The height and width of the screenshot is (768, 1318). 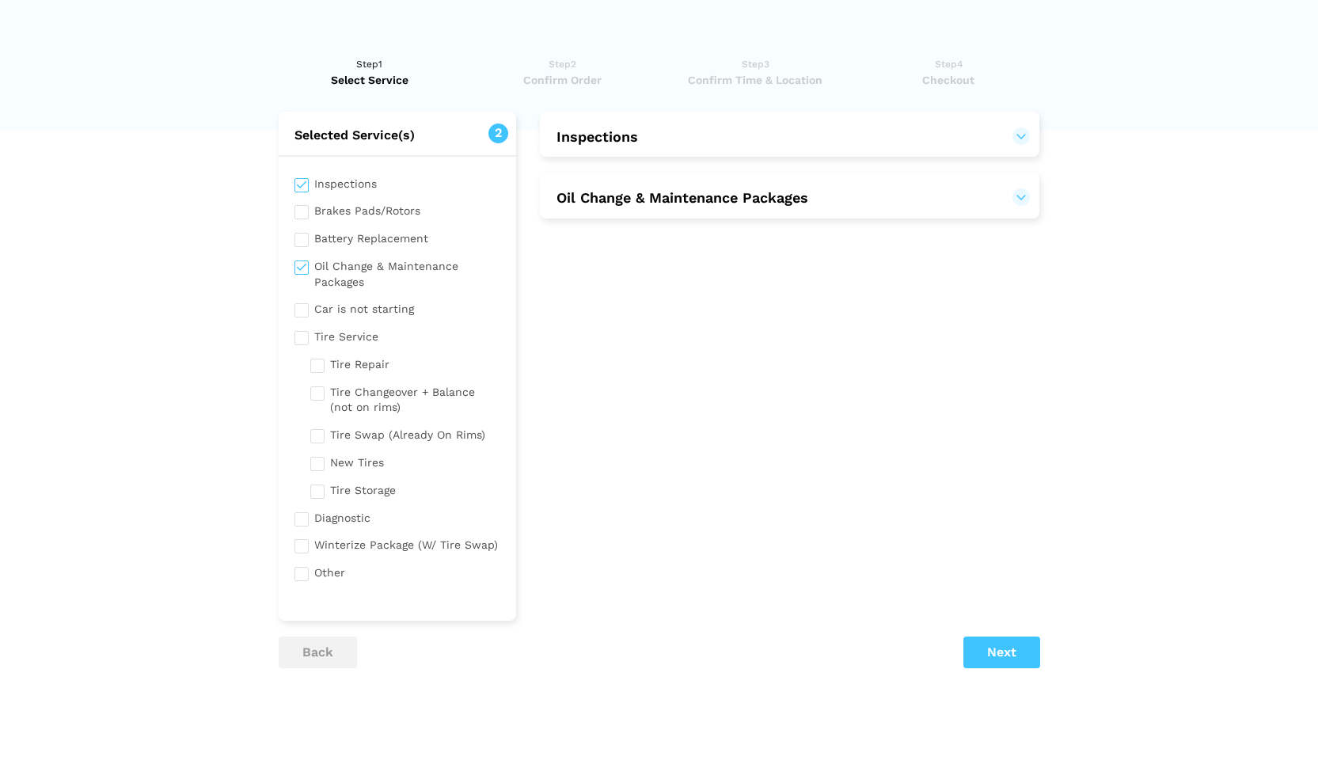 I want to click on span: 2, so click(x=498, y=133).